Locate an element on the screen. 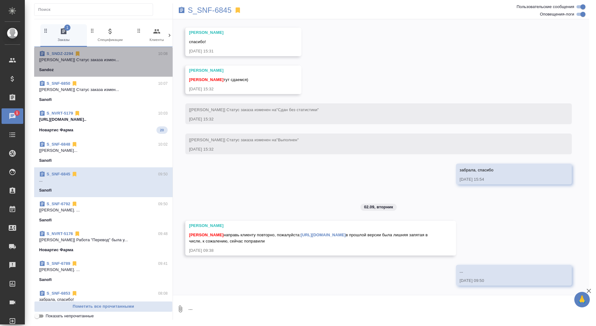 This screenshot has width=596, height=326. p: 02.09, вторник is located at coordinates (379, 207).